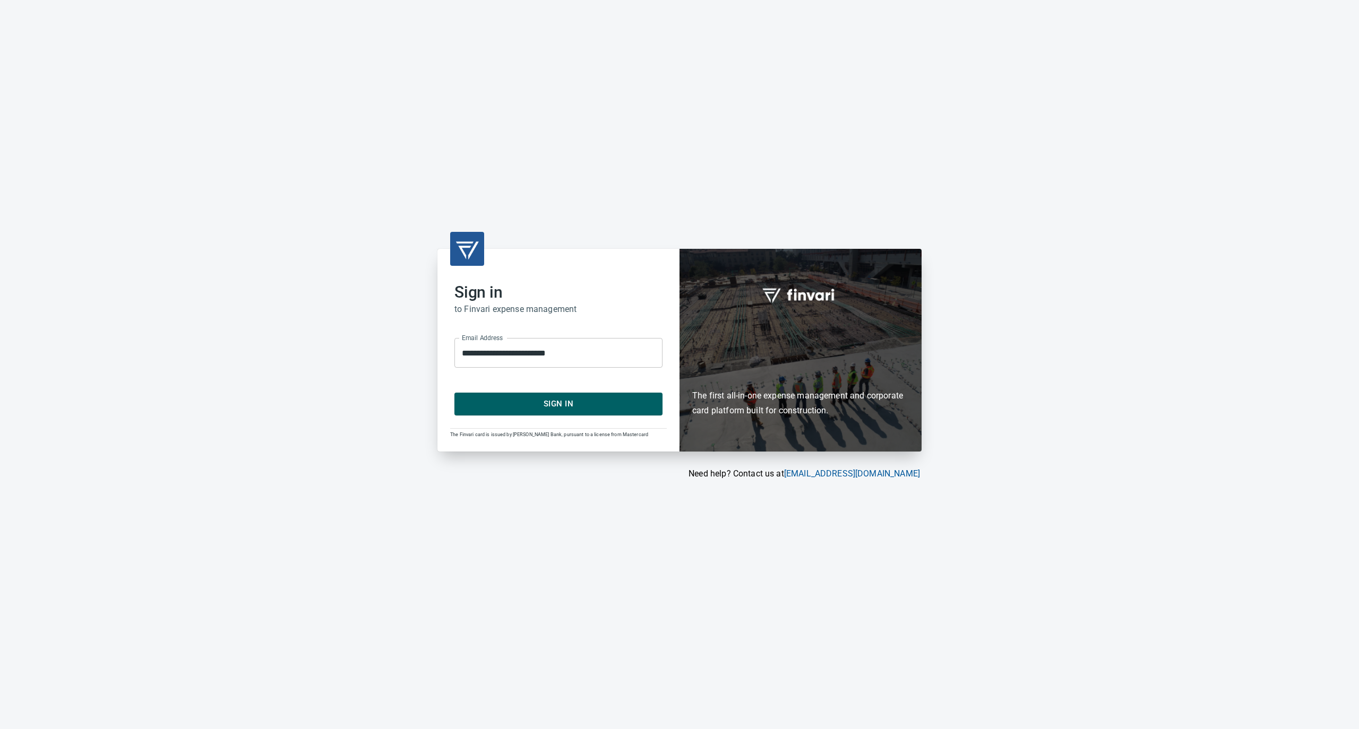 This screenshot has height=729, width=1359. What do you see at coordinates (800, 295) in the screenshot?
I see `img: fullword_logo_white.png` at bounding box center [800, 295].